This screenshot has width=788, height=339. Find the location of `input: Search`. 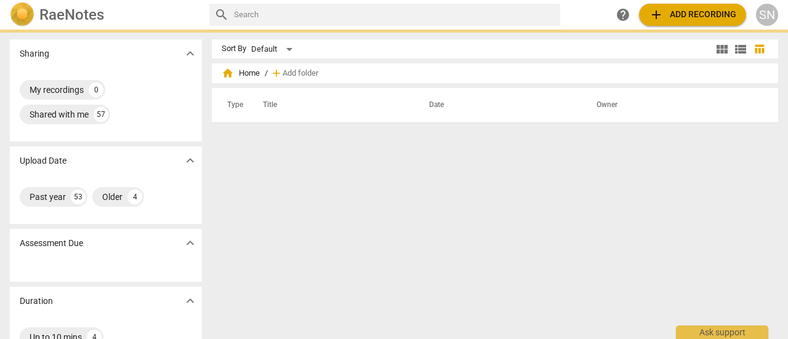

input: Search is located at coordinates (394, 15).